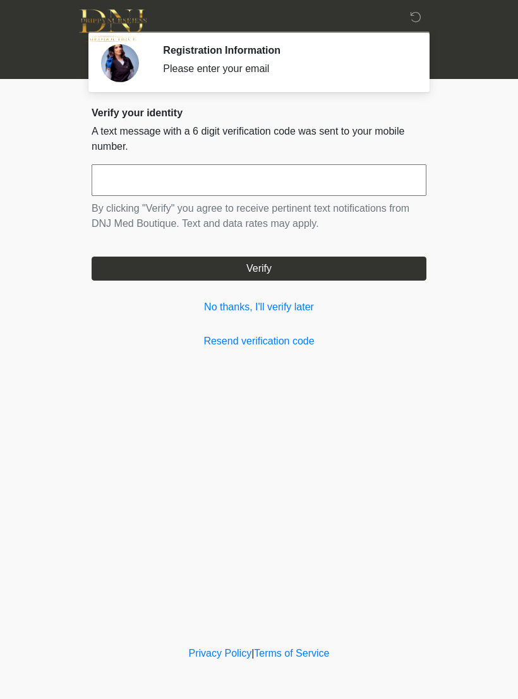  What do you see at coordinates (259, 341) in the screenshot?
I see `a: Resend verification code` at bounding box center [259, 341].